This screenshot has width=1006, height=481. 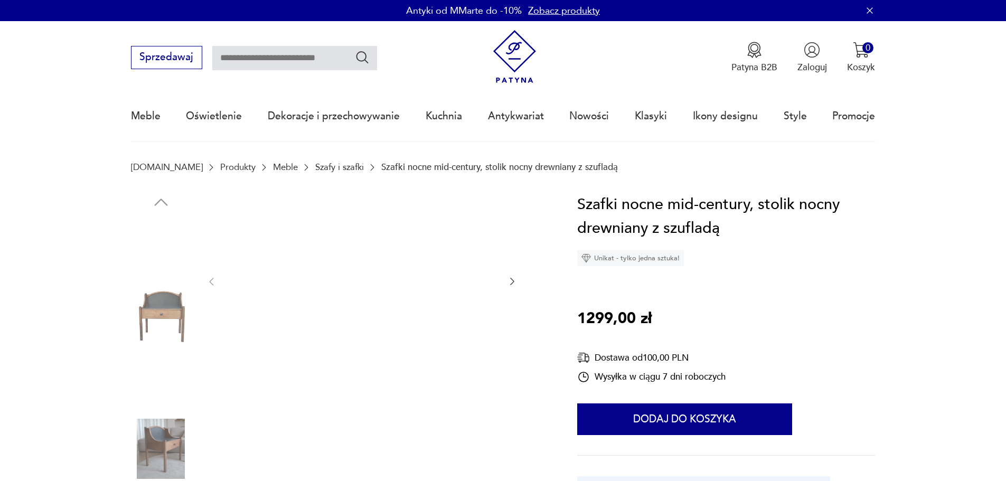 What do you see at coordinates (861, 67) in the screenshot?
I see `p: Koszyk` at bounding box center [861, 67].